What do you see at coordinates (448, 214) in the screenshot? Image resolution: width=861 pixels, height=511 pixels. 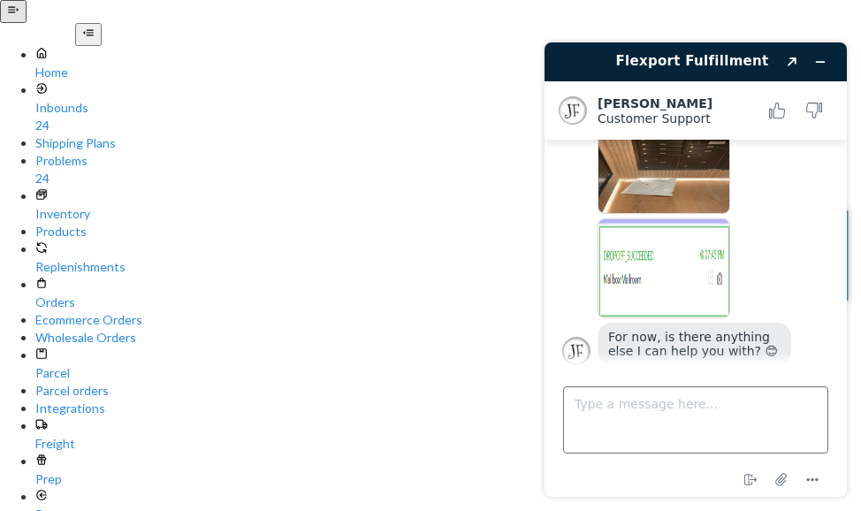 I see `div: Inventory` at bounding box center [448, 214].